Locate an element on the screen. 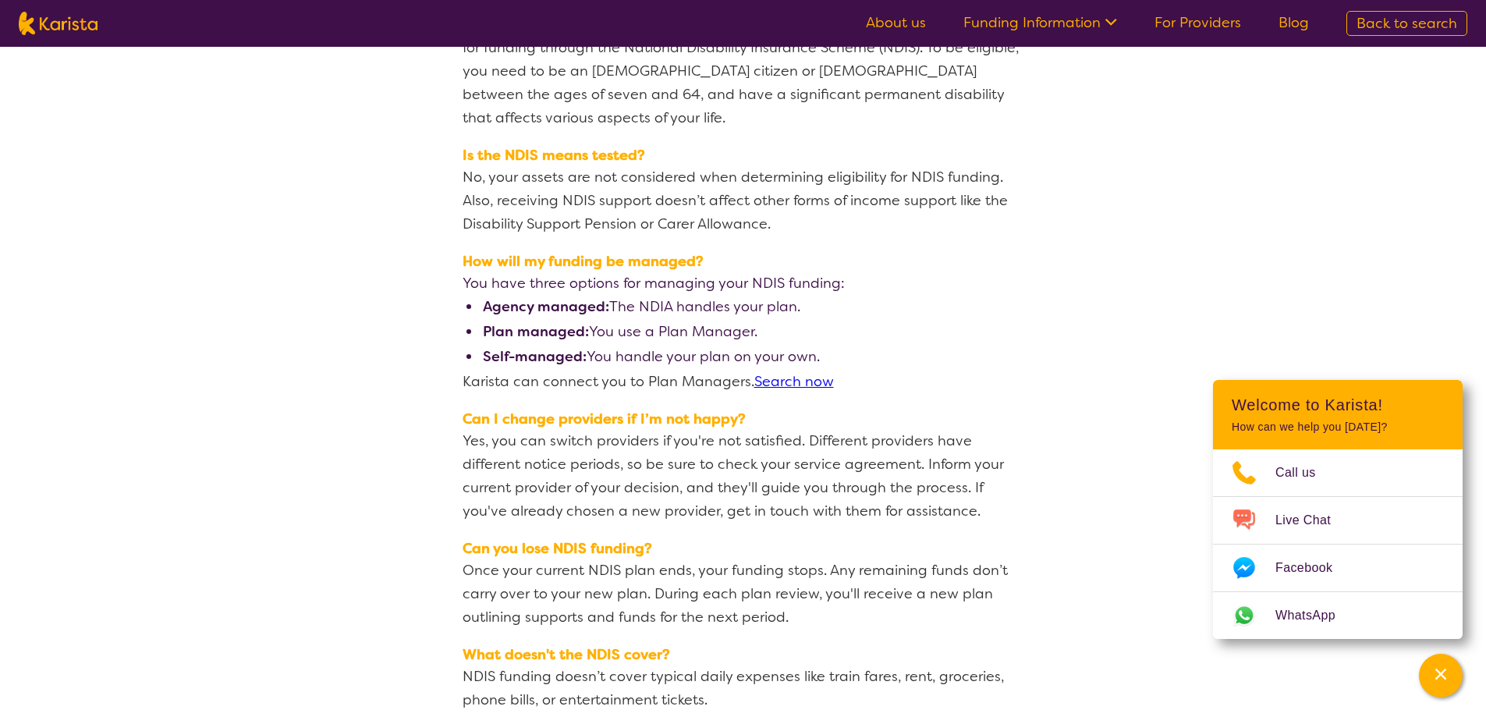  p: Karista can connect you to Plan Managers. is located at coordinates (744, 382).